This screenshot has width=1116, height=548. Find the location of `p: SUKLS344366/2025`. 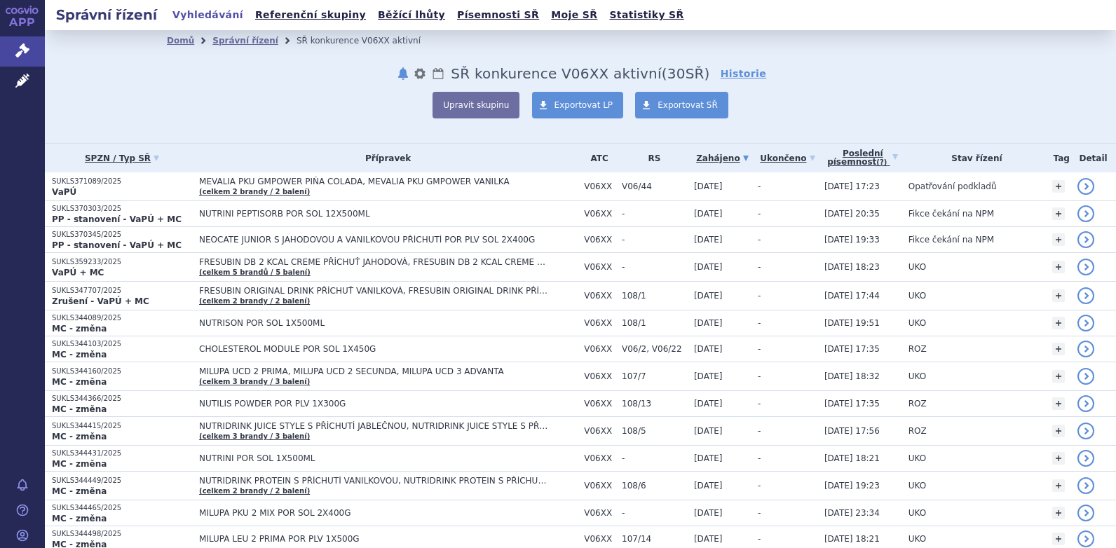

p: SUKLS344366/2025 is located at coordinates (122, 399).